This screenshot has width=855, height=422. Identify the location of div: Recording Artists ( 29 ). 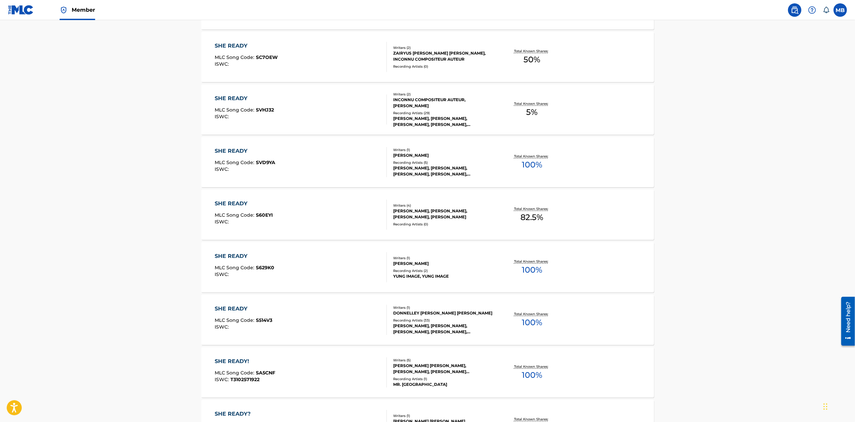
(444, 113).